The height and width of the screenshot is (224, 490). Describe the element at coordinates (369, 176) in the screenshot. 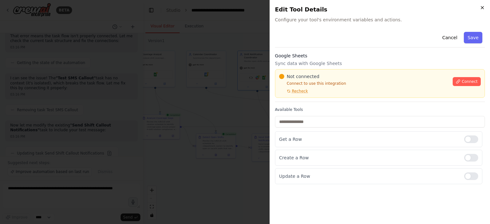

I see `p: Update a Row` at that location.